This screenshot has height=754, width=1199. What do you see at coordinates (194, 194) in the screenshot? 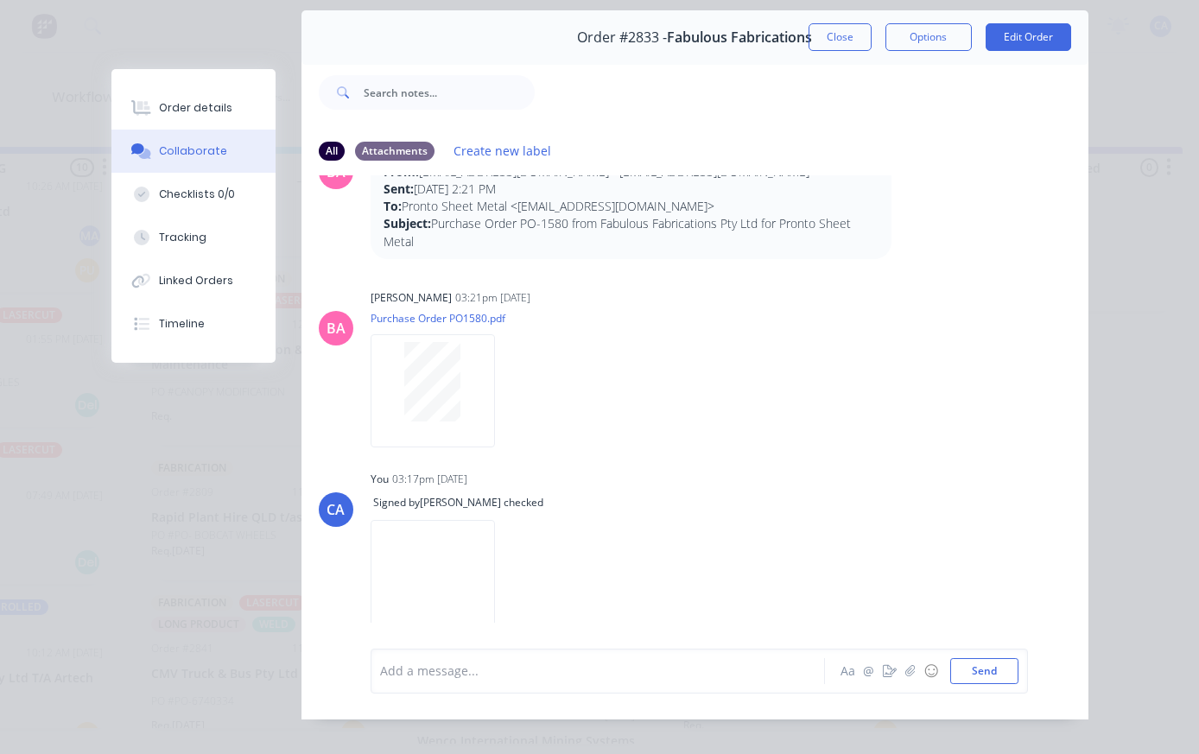
I see `button: Checklists 0/0` at bounding box center [194, 194].